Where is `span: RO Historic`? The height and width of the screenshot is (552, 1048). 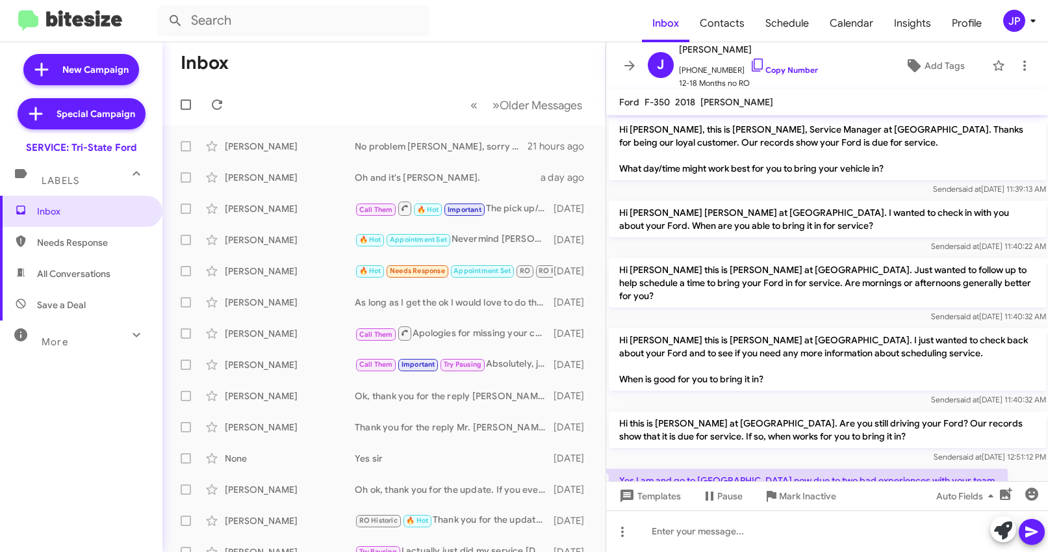 span: RO Historic is located at coordinates (378, 520).